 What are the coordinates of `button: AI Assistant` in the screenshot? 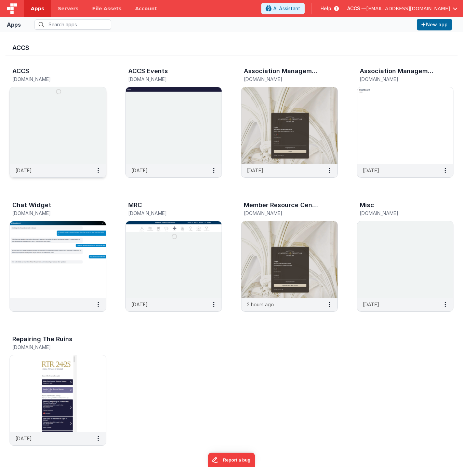 It's located at (283, 9).